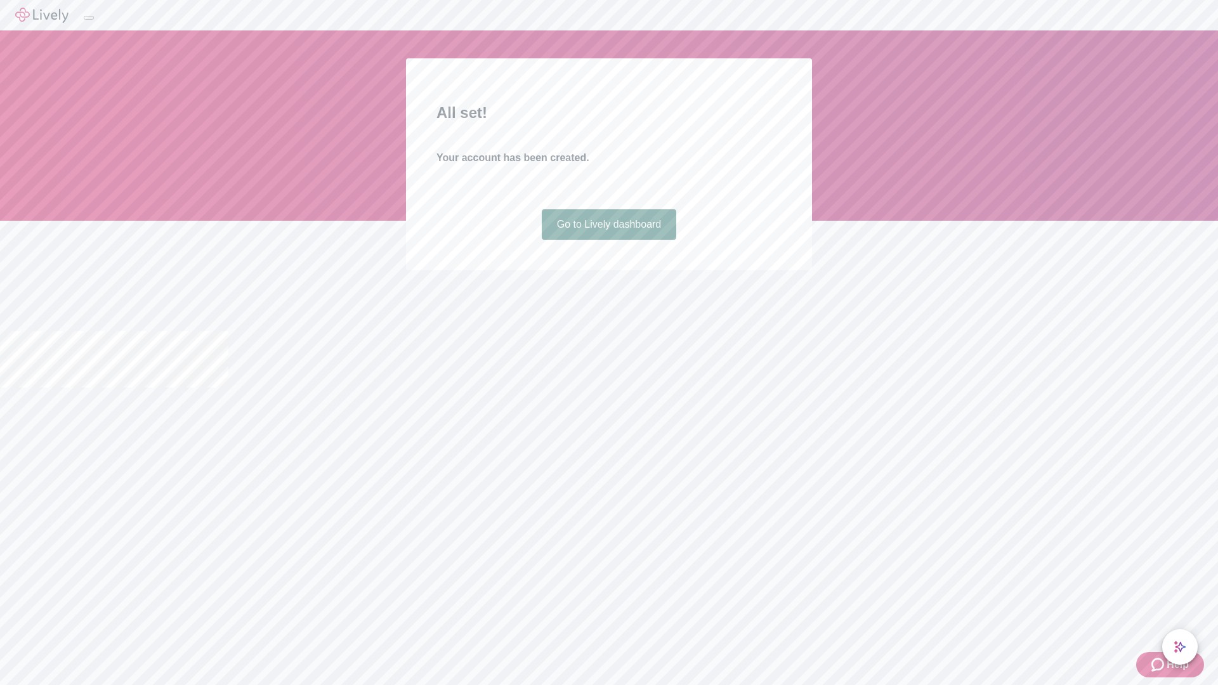 This screenshot has height=685, width=1218. I want to click on h4: Your account has been created., so click(609, 158).